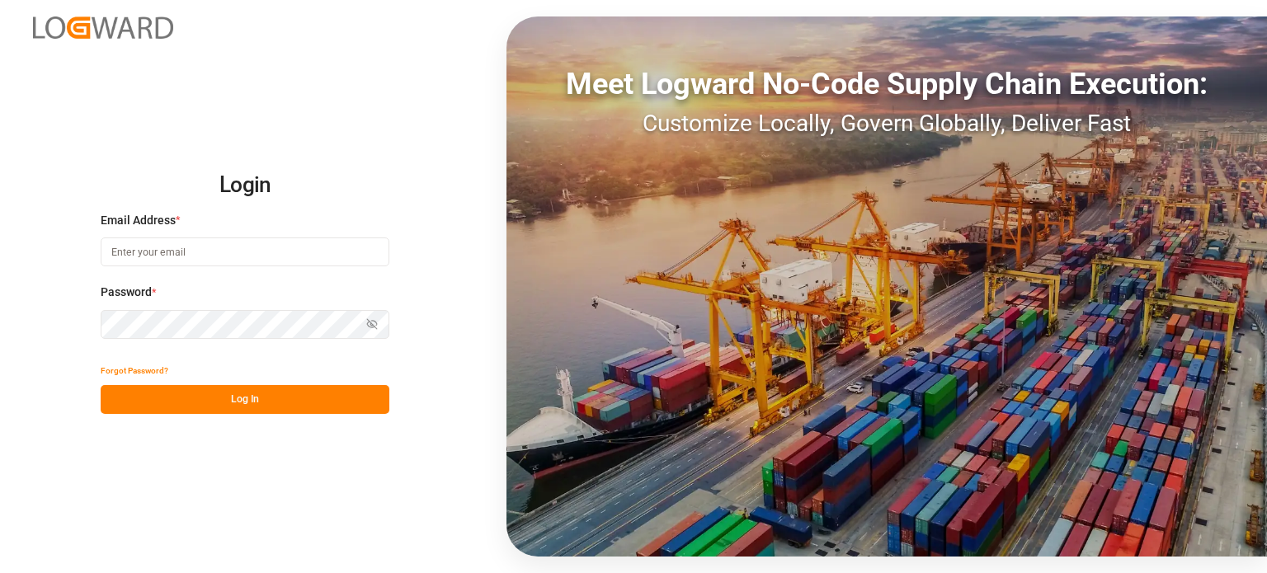 The image size is (1267, 573). Describe the element at coordinates (138, 220) in the screenshot. I see `span: Email Address` at that location.